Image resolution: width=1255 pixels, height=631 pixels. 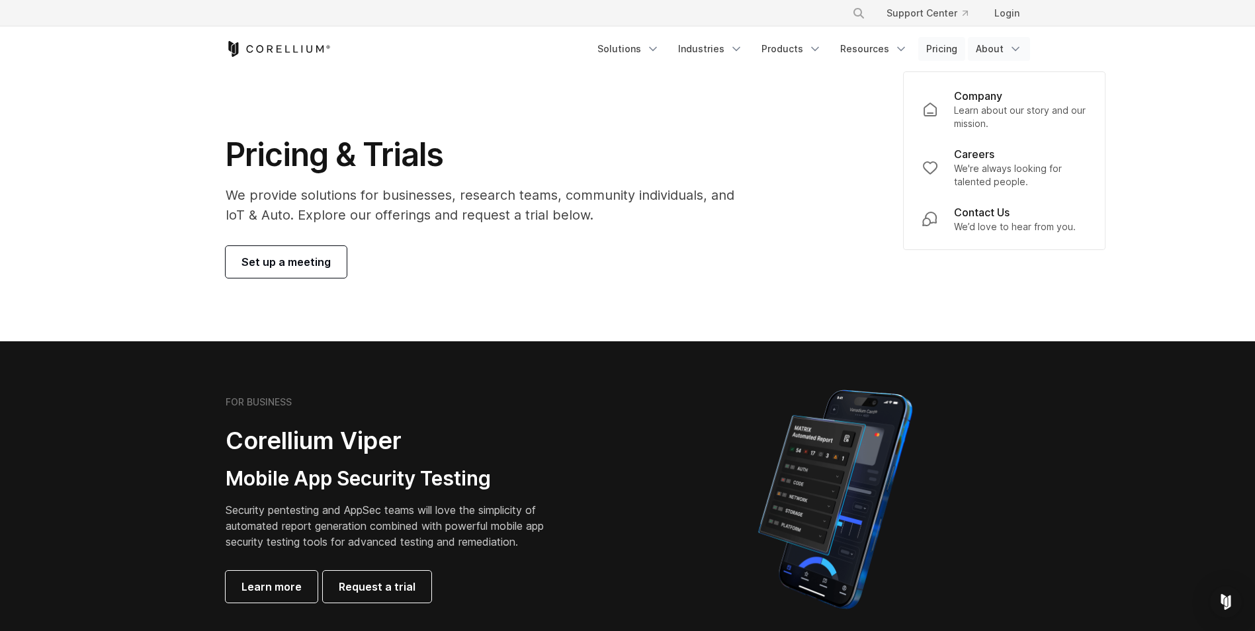 What do you see at coordinates (489, 155) in the screenshot?
I see `h1: Pricing & Trials` at bounding box center [489, 155].